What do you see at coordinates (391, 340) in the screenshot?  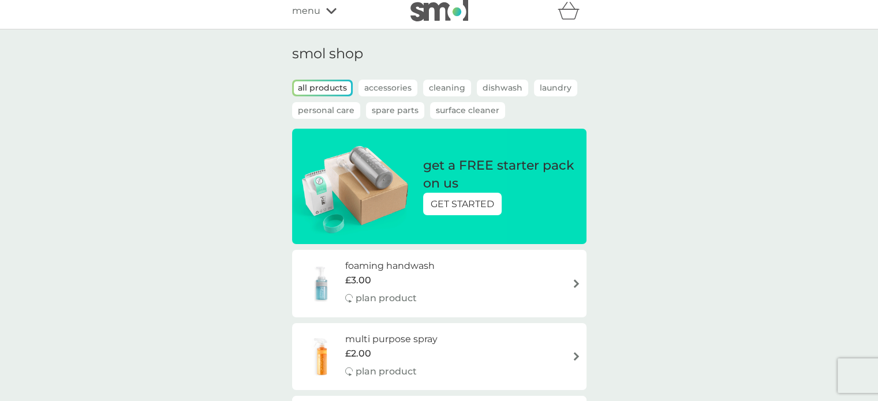 I see `h6: multi purpose spray` at bounding box center [391, 340].